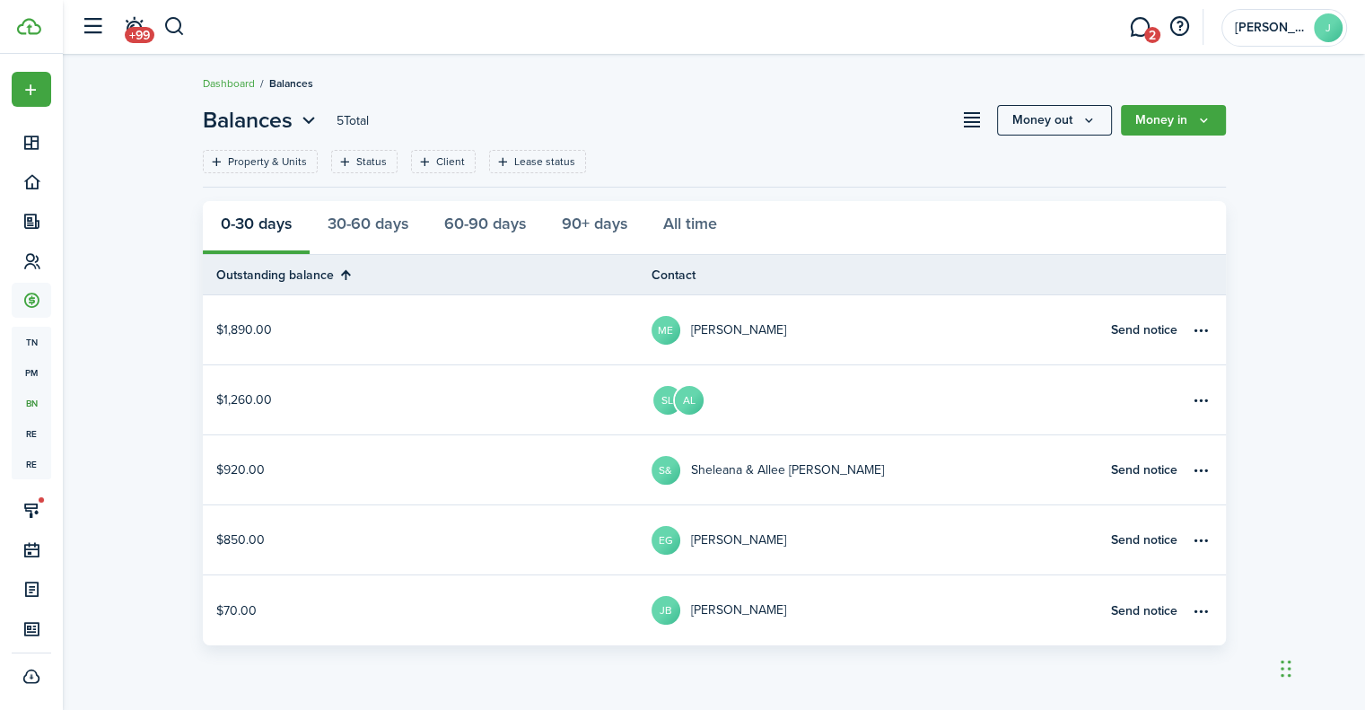 This screenshot has height=710, width=1365. What do you see at coordinates (353, 120) in the screenshot?
I see `header-page-total: 5 Total` at bounding box center [353, 120].